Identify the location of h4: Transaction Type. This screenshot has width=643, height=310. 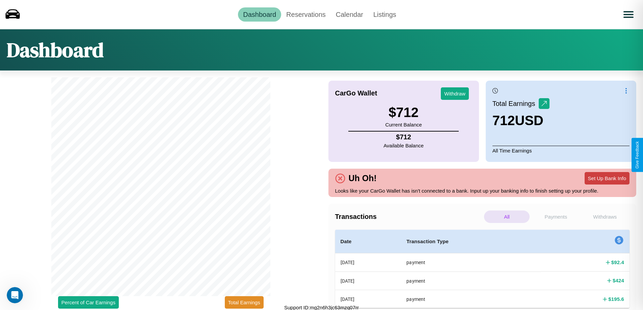
(471, 242).